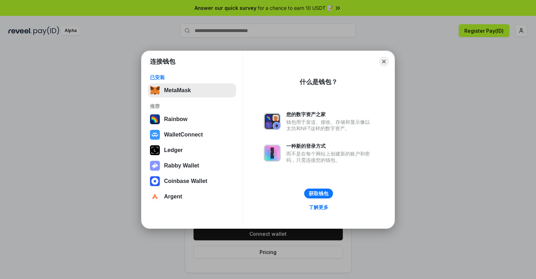 Image resolution: width=536 pixels, height=279 pixels. Describe the element at coordinates (319, 207) in the screenshot. I see `a: 了解更多` at that location.